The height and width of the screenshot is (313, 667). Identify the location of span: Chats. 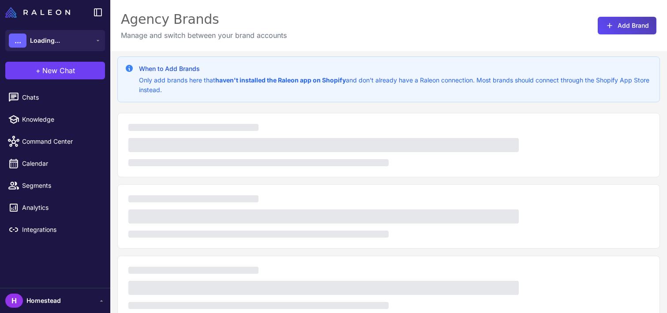
(61, 98).